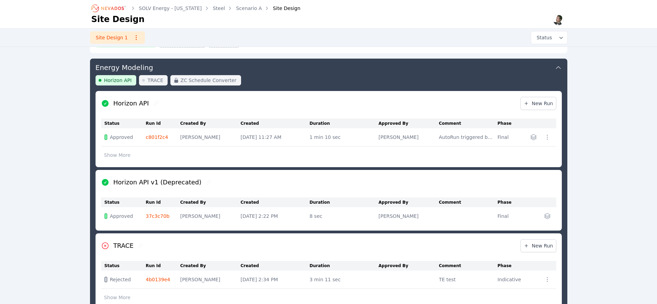 The image size is (657, 304). What do you see at coordinates (515, 280) in the screenshot?
I see `div: Indicative` at bounding box center [515, 280].